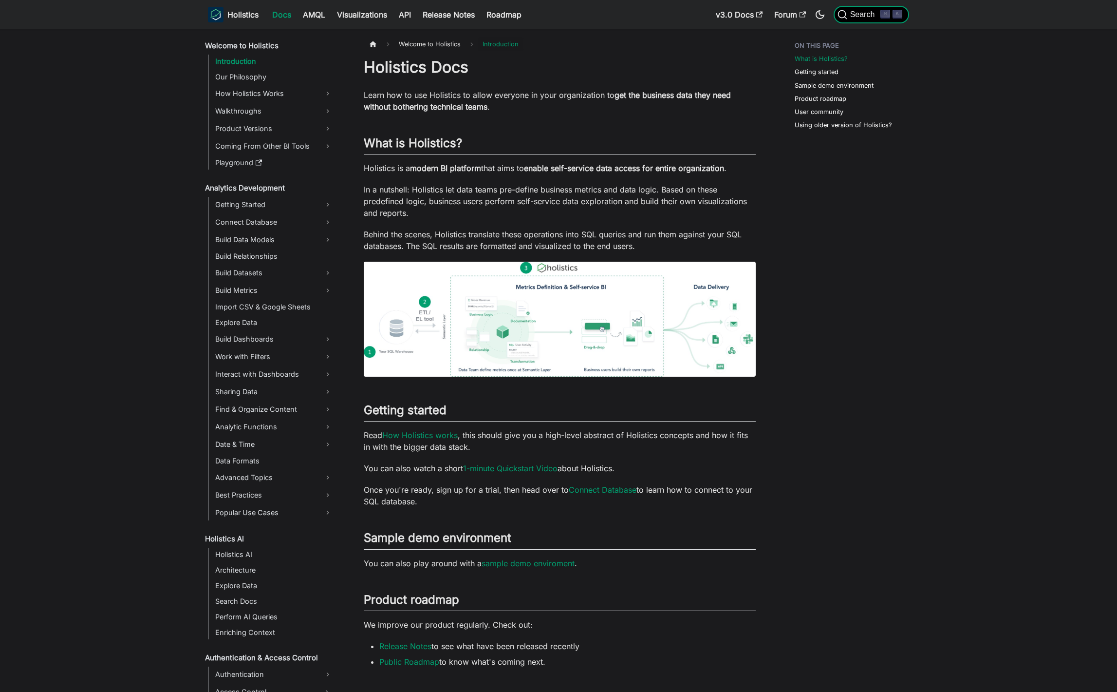  I want to click on li: to see what have been released recently, so click(567, 646).